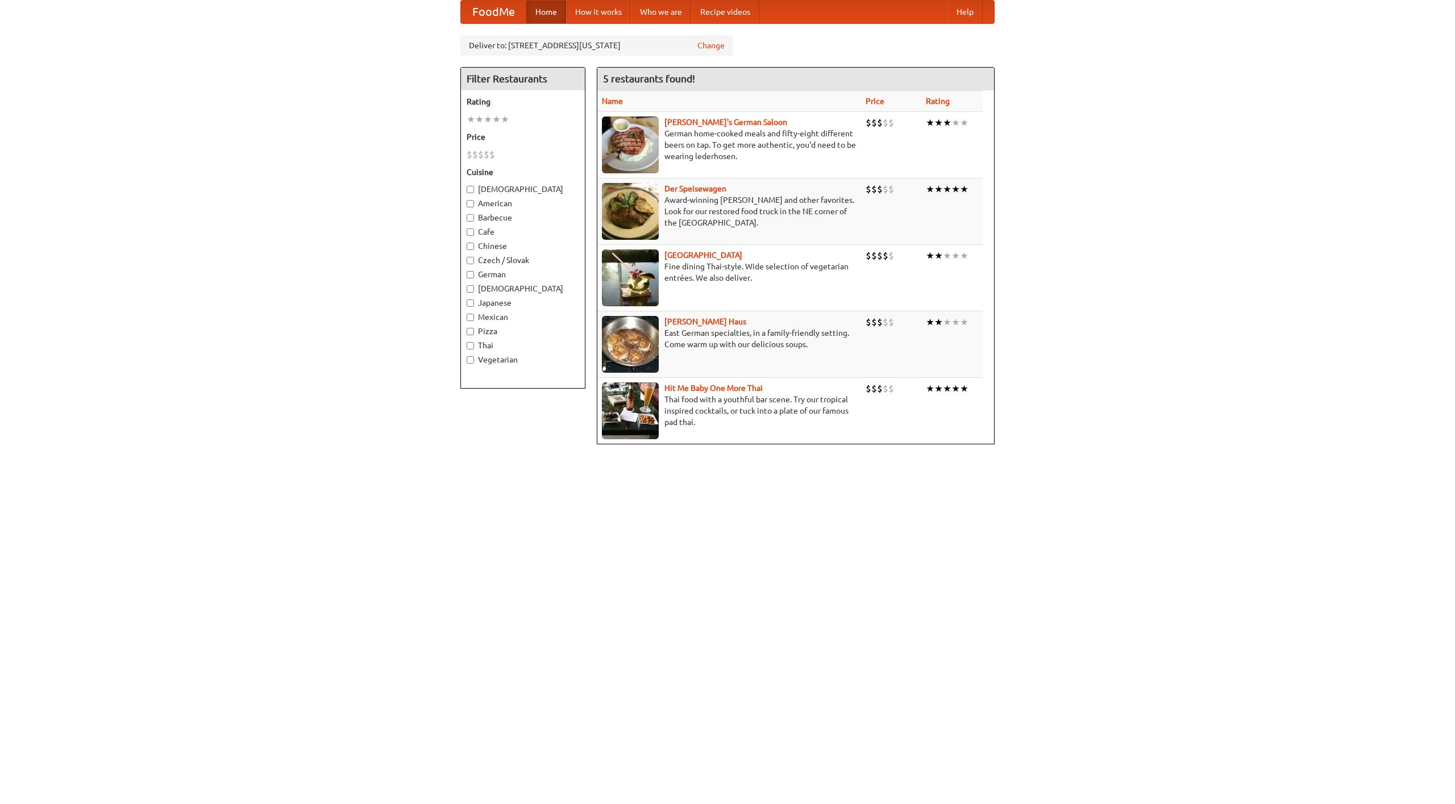 This screenshot has width=1455, height=804. Describe the element at coordinates (713, 388) in the screenshot. I see `a: Hit Me Baby One More Thai` at that location.